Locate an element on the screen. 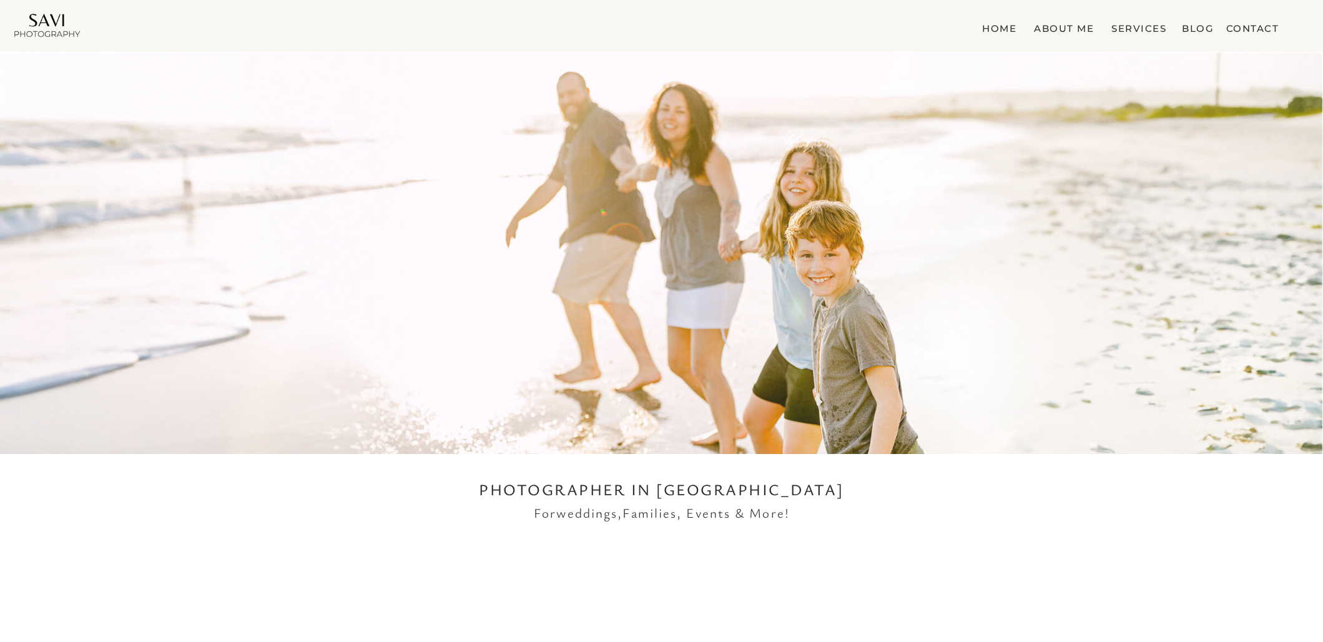  a: blog is located at coordinates (1196, 26).